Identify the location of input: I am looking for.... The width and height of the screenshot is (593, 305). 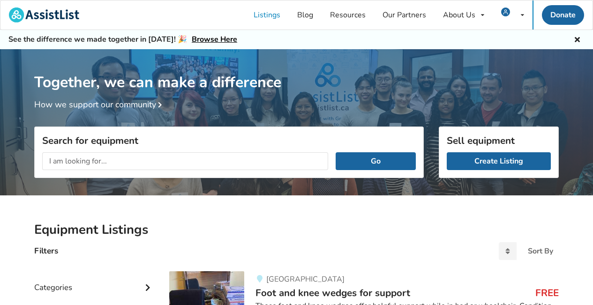
(185, 161).